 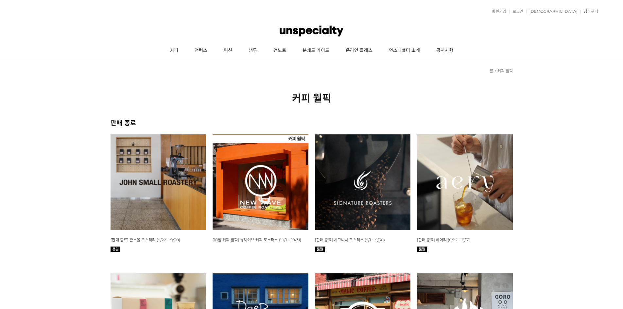 I want to click on a: [판매 종료] 존스몰 로스터리 (9/22 ~ 9/30), so click(x=145, y=240).